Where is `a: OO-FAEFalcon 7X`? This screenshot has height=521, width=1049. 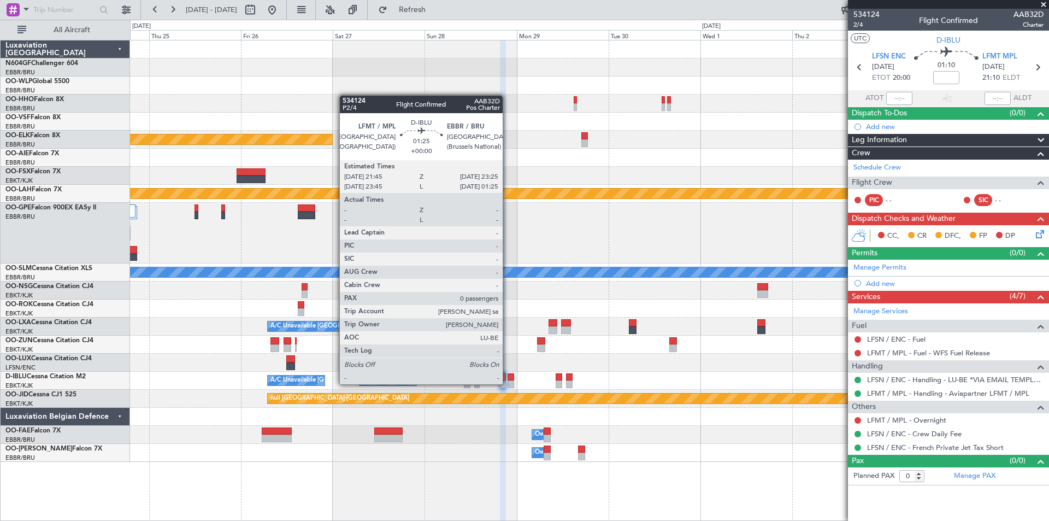 a: OO-FAEFalcon 7X is located at coordinates (33, 431).